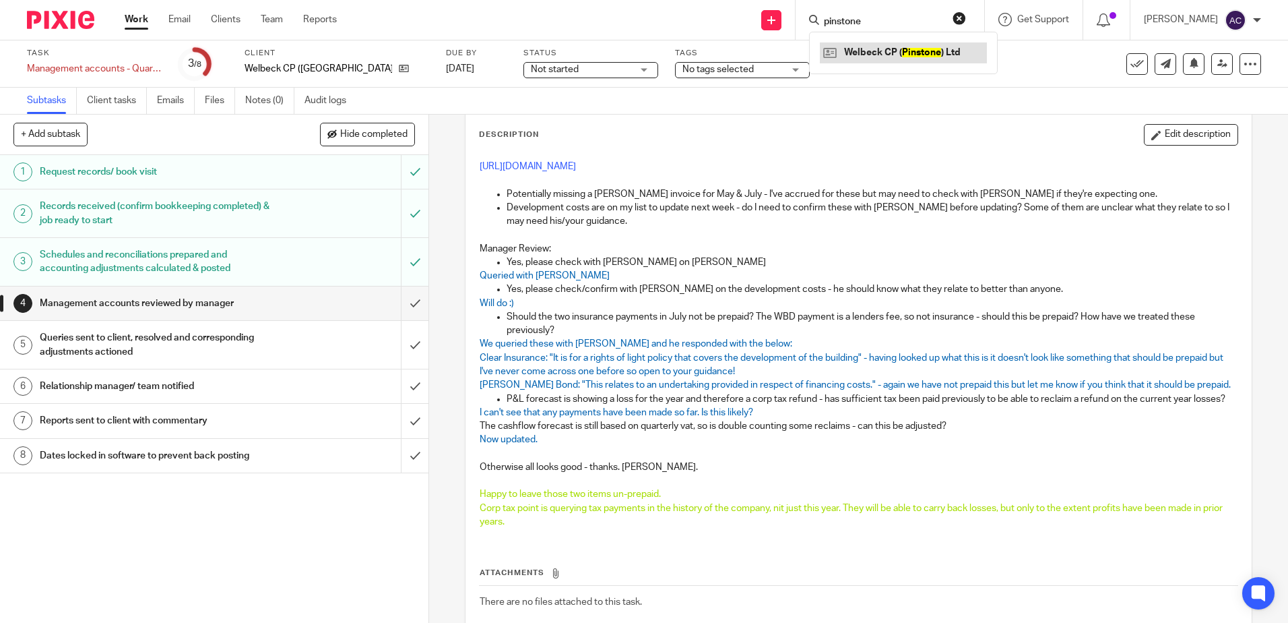  What do you see at coordinates (1043, 20) in the screenshot?
I see `span: Get Support` at bounding box center [1043, 20].